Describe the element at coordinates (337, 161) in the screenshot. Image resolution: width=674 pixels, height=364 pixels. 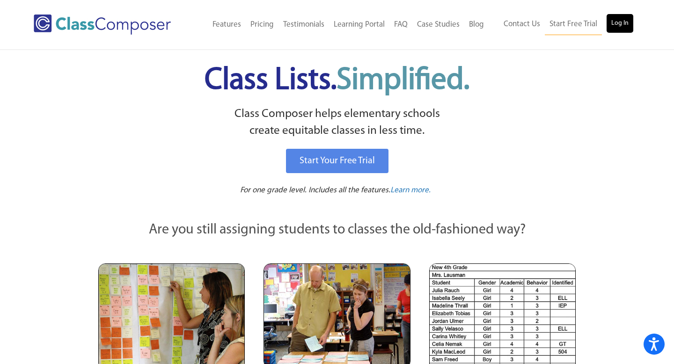
I see `span: Start Your Free Trial` at that location.